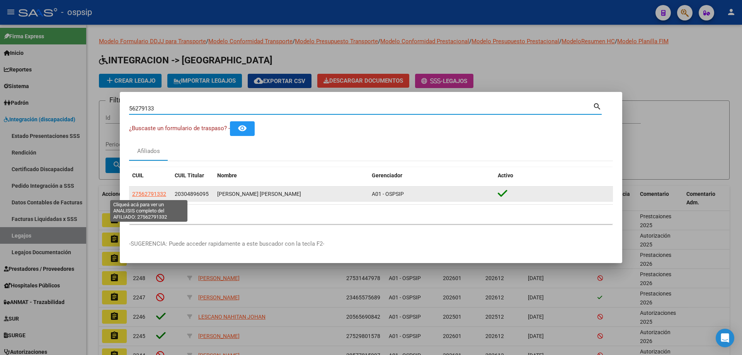 Image resolution: width=742 pixels, height=355 pixels. What do you see at coordinates (227, 175) in the screenshot?
I see `span: Nombre` at bounding box center [227, 175].